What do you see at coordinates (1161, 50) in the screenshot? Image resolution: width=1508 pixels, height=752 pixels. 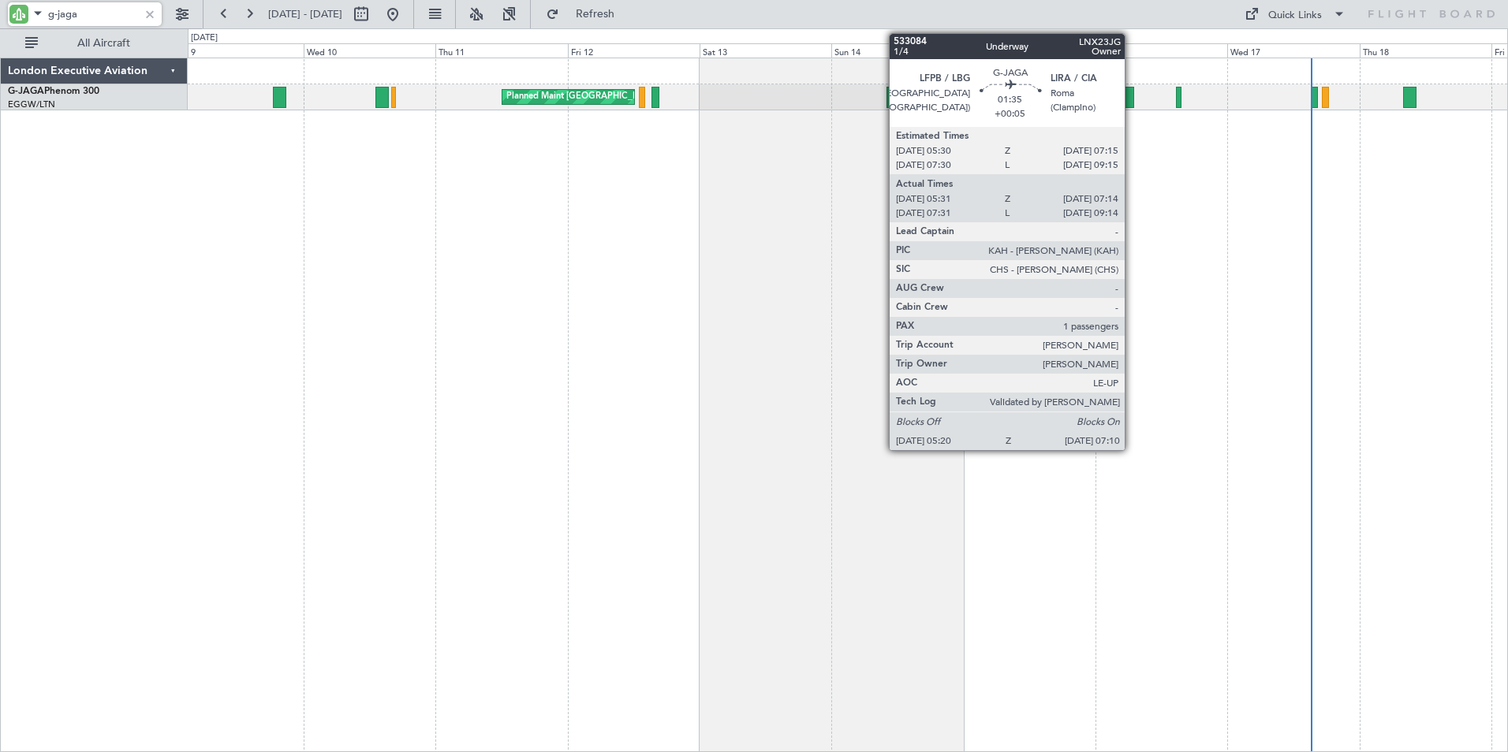 I see `div: Tue 16` at bounding box center [1161, 50].